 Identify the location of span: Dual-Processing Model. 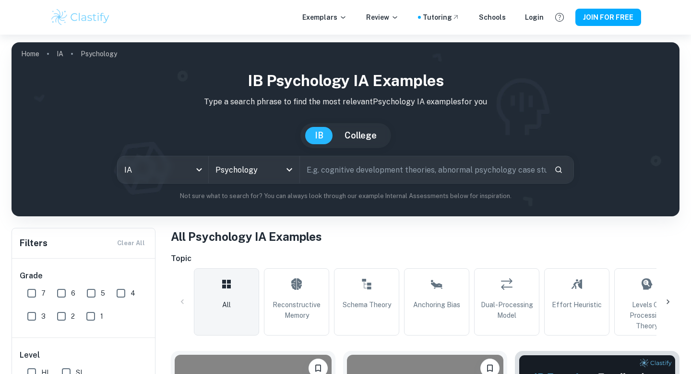
(507, 310).